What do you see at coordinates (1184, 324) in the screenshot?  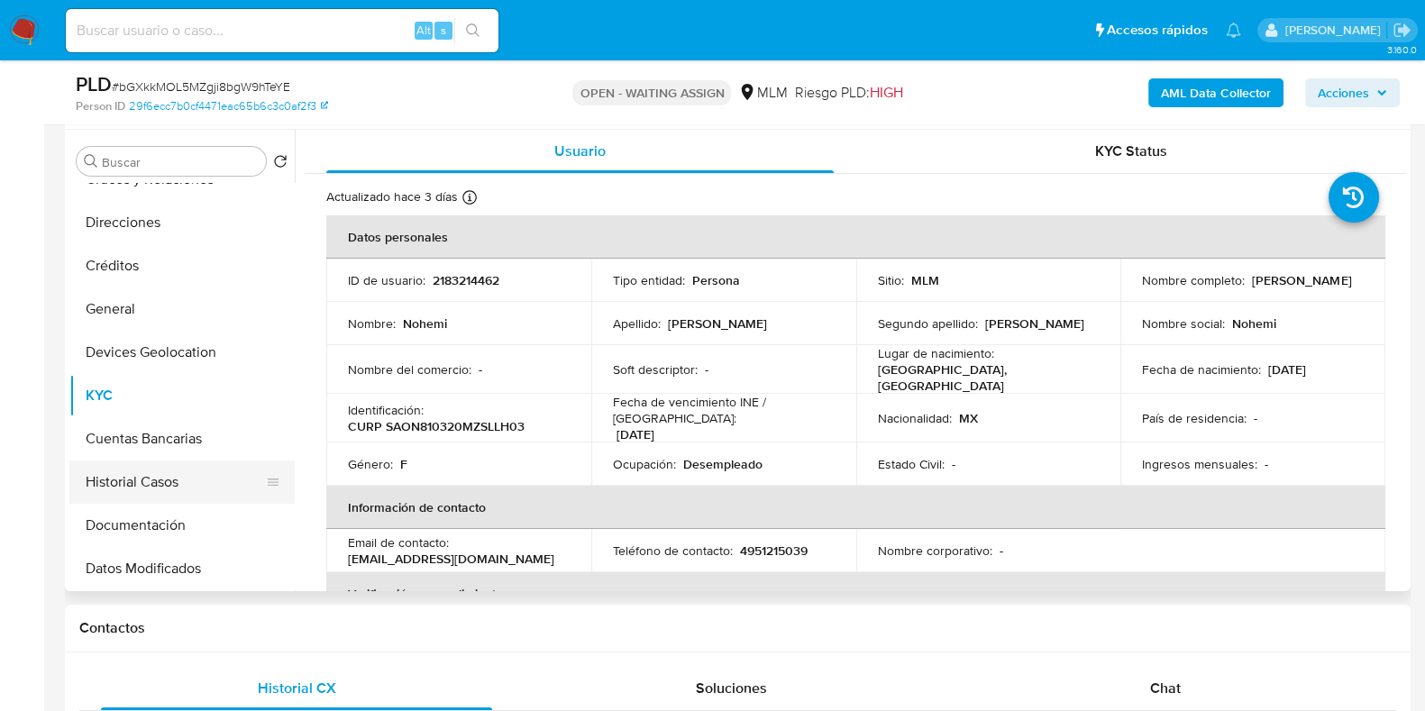 I see `p: Nombre social :` at bounding box center [1184, 324].